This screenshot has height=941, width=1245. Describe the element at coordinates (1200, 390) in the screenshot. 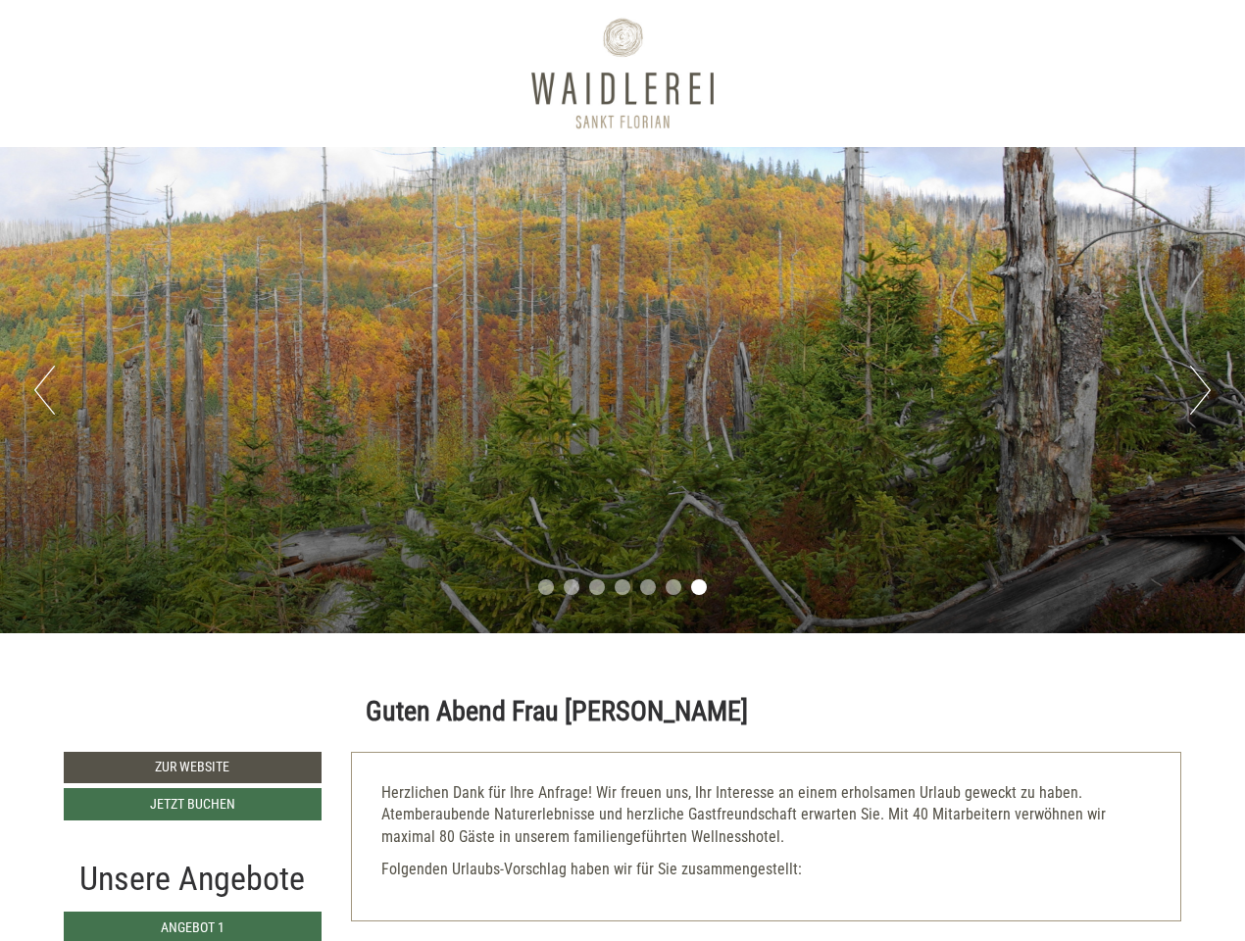

I see `button: Next` at that location.